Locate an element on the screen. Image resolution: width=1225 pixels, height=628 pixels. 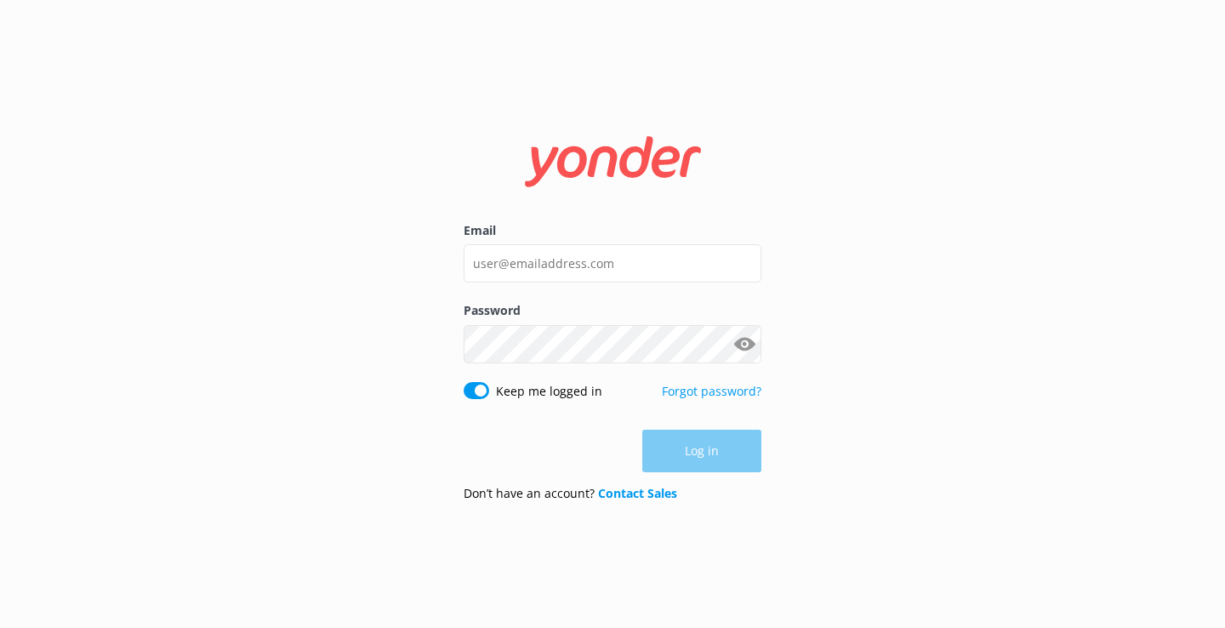
button: Show password is located at coordinates (745, 344).